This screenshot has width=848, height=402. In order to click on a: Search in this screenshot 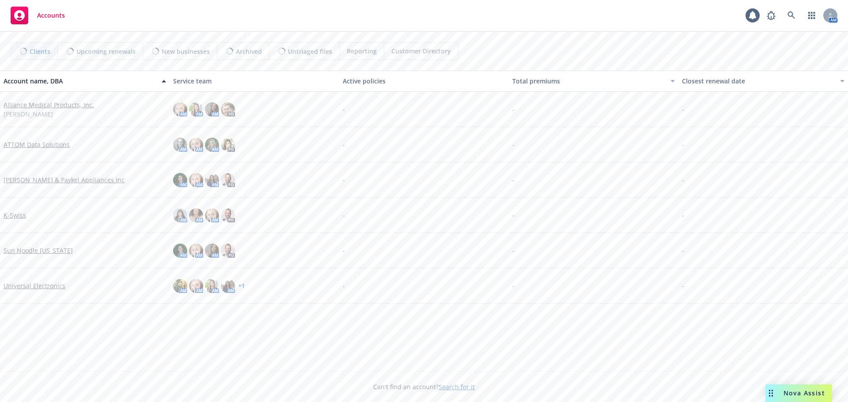, I will do `click(791, 15)`.